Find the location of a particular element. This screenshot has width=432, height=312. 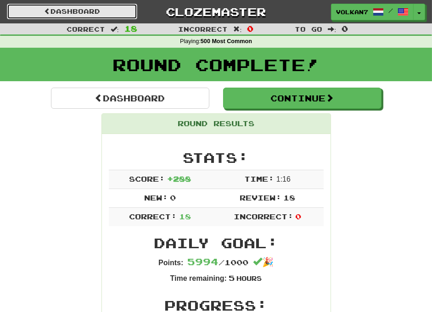

h2: Daily Goal: is located at coordinates (216, 243).